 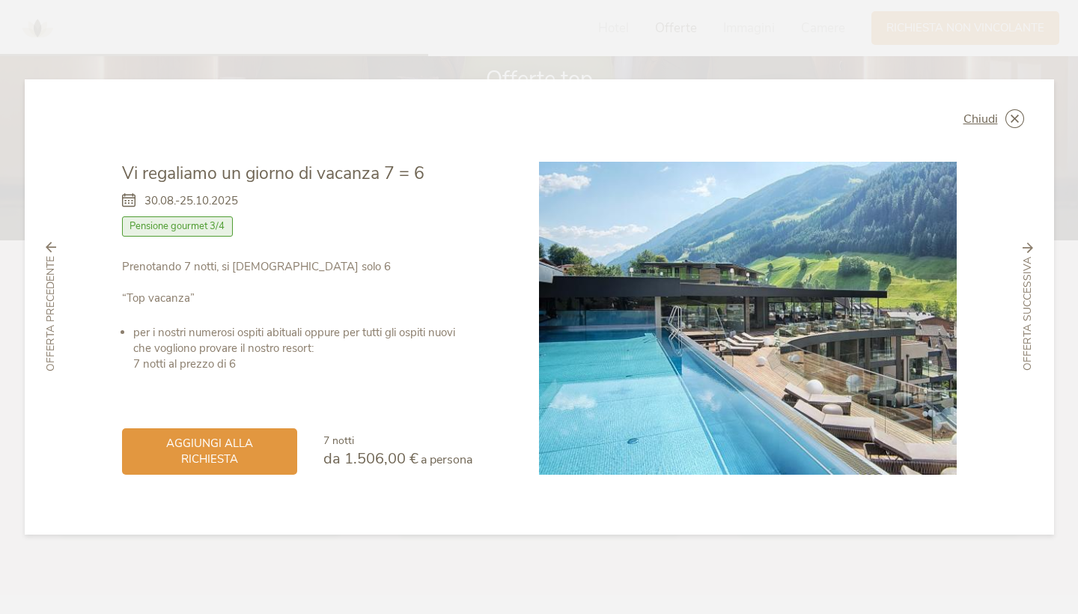 What do you see at coordinates (191, 201) in the screenshot?
I see `span: 30.08.-25.10.2025` at bounding box center [191, 201].